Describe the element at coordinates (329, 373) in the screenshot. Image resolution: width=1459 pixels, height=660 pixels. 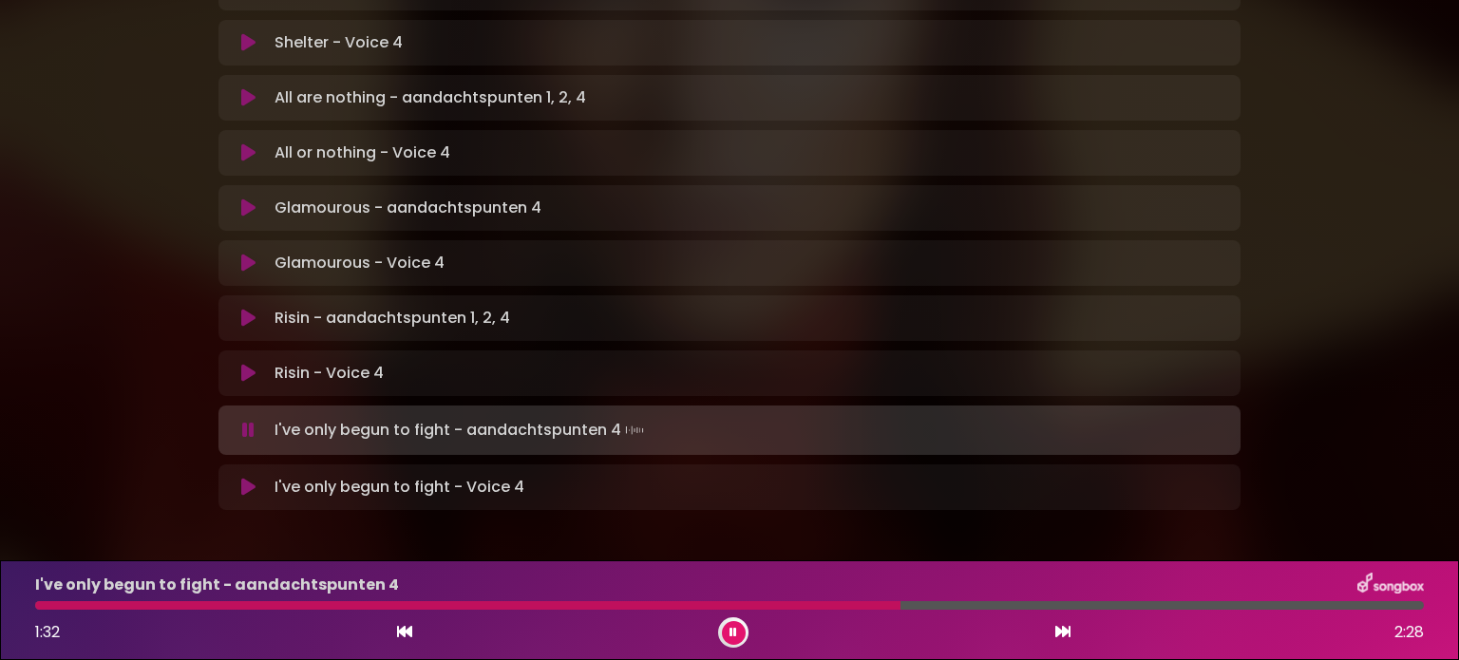
I see `p: Risin - Voice 4` at that location.